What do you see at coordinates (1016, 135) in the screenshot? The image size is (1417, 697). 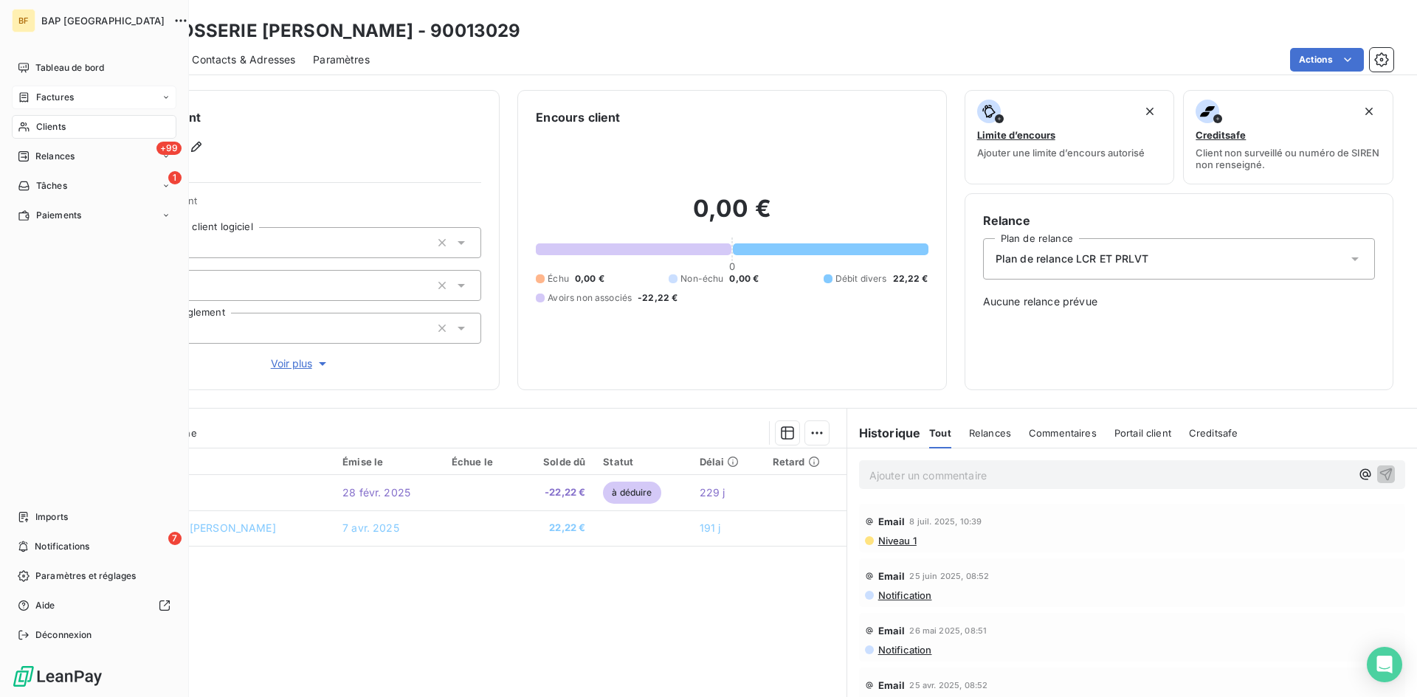 I see `span: Limite d’encours` at bounding box center [1016, 135].